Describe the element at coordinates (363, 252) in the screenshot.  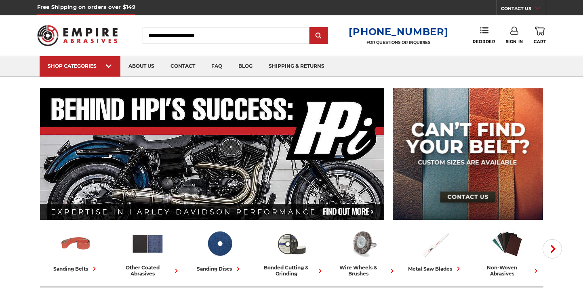
I see `a: wire wheels & brushes` at that location.